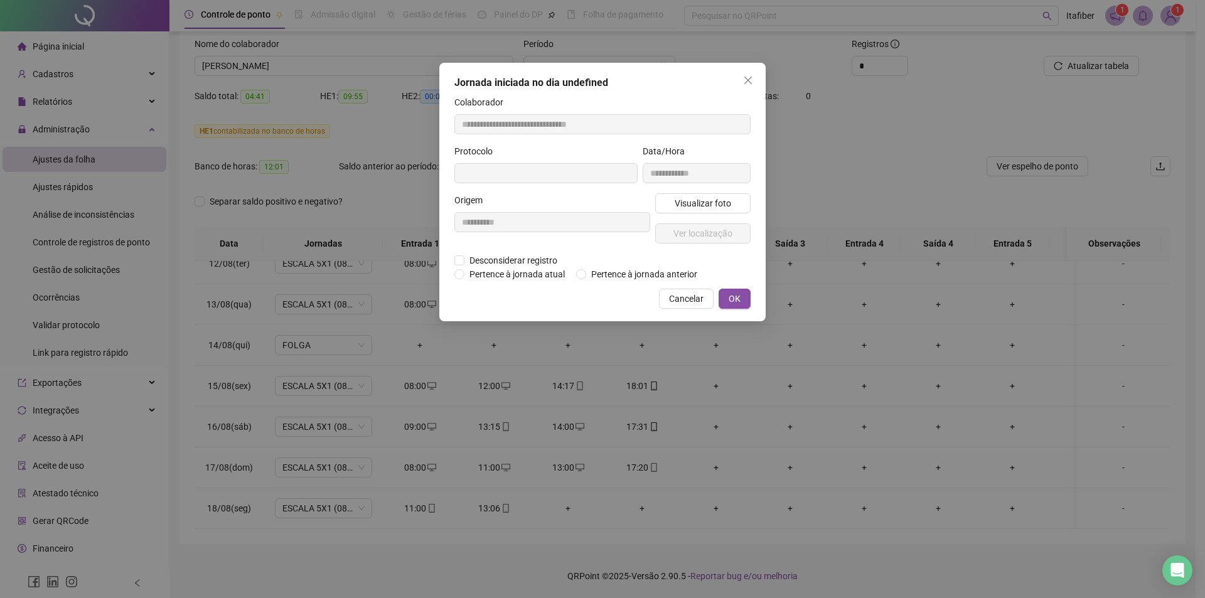 The width and height of the screenshot is (1205, 598). I want to click on button: Visualizar foto, so click(703, 203).